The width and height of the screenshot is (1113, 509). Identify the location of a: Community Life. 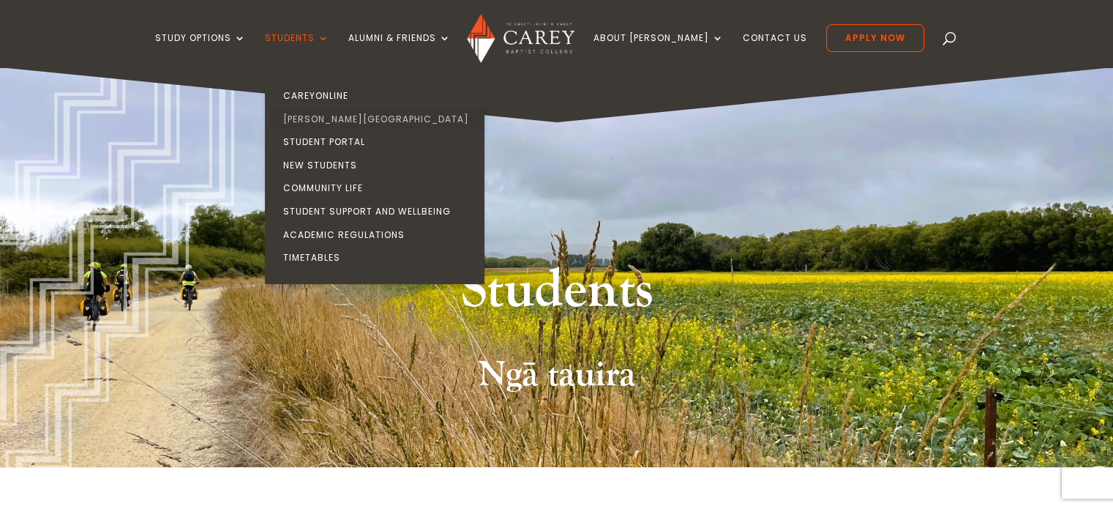
(378, 188).